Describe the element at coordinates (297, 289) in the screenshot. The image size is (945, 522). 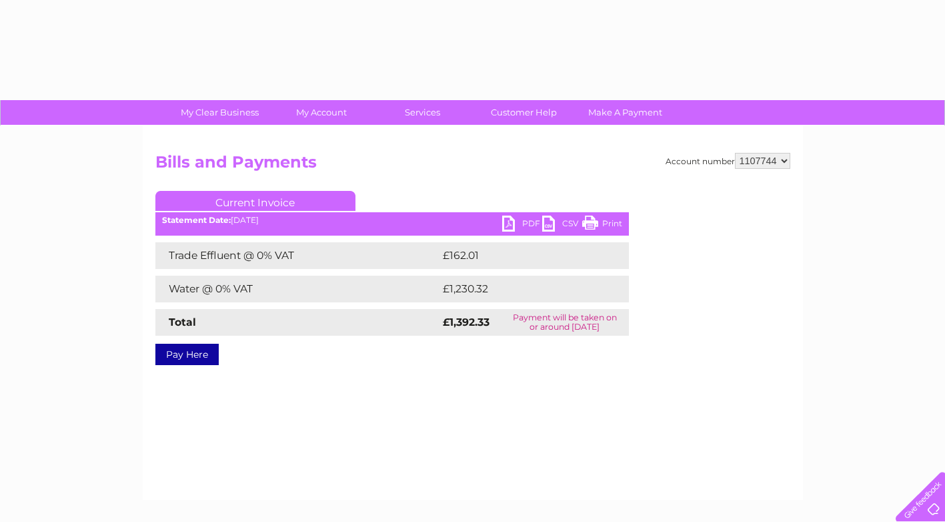
I see `td: Water @ 0% VAT` at that location.